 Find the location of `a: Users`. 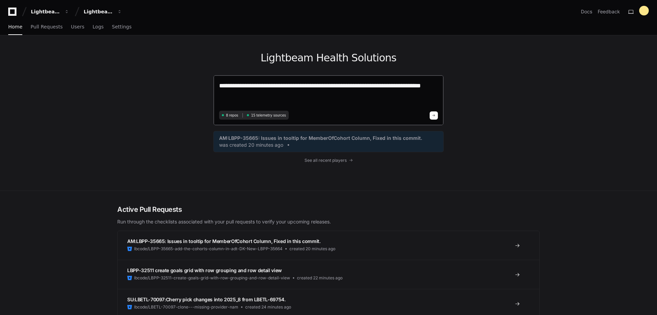

a: Users is located at coordinates (78, 27).